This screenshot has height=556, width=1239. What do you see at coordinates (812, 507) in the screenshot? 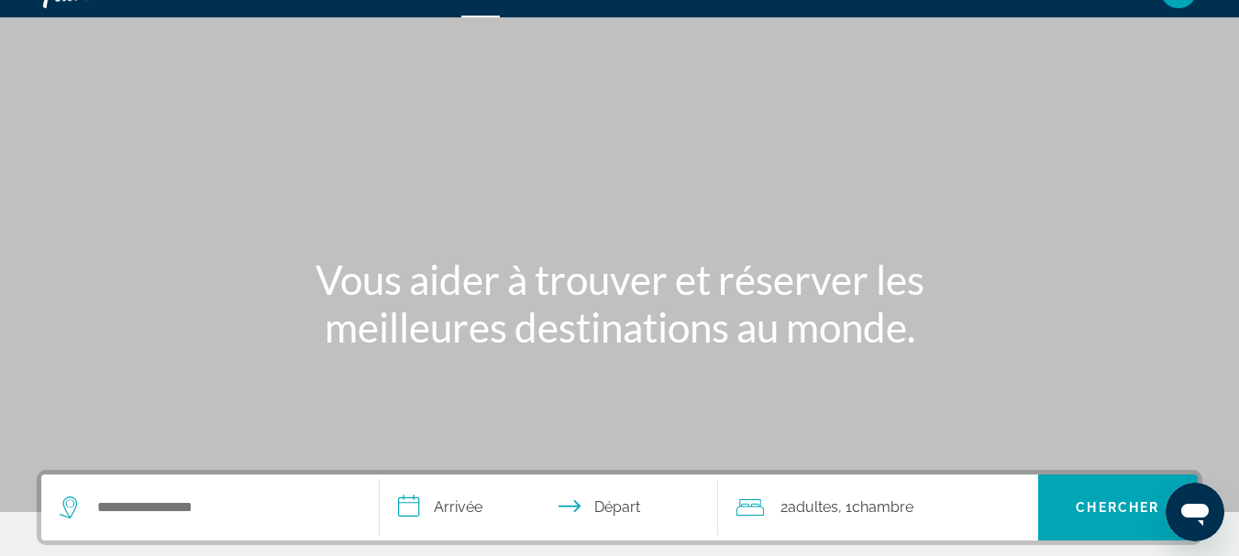
I see `span: Adultes` at bounding box center [812, 507].